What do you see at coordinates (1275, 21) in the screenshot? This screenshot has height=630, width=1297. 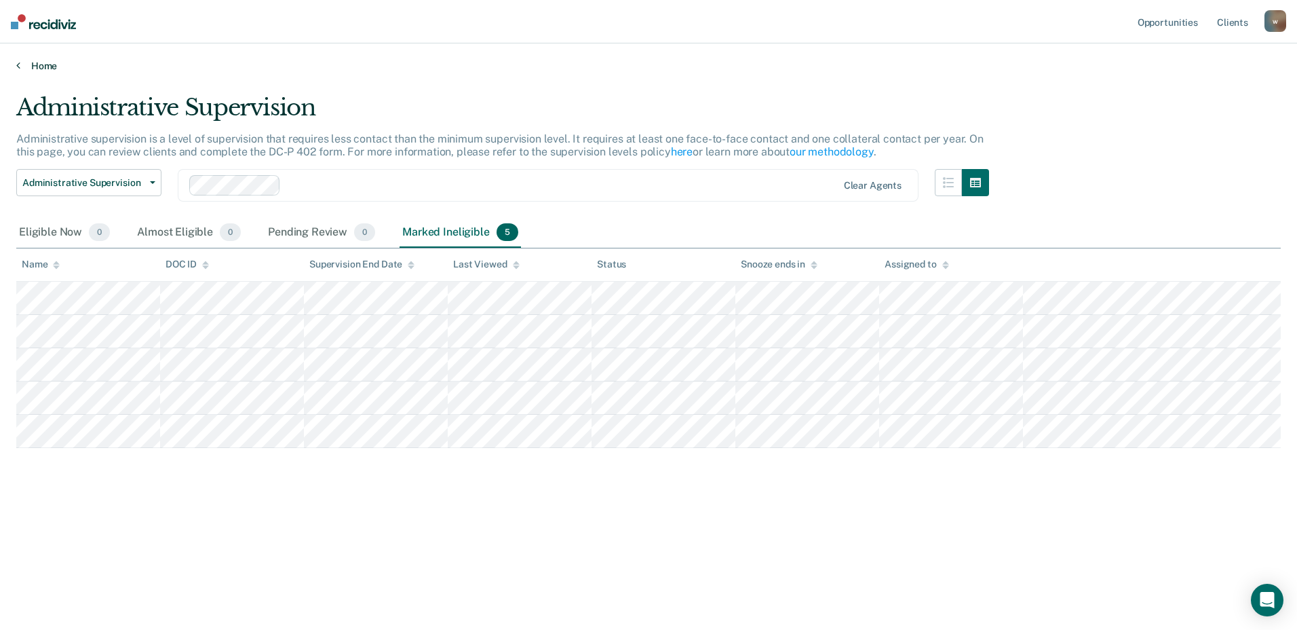 I see `button: w` at bounding box center [1275, 21].